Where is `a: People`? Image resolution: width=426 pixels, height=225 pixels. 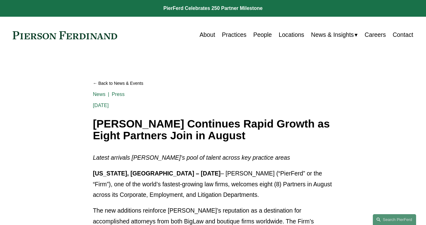
a: People is located at coordinates (262, 35).